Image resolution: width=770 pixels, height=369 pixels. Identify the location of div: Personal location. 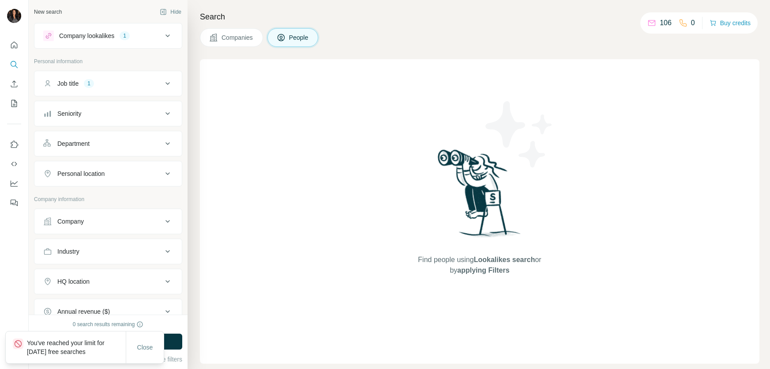
(81, 174).